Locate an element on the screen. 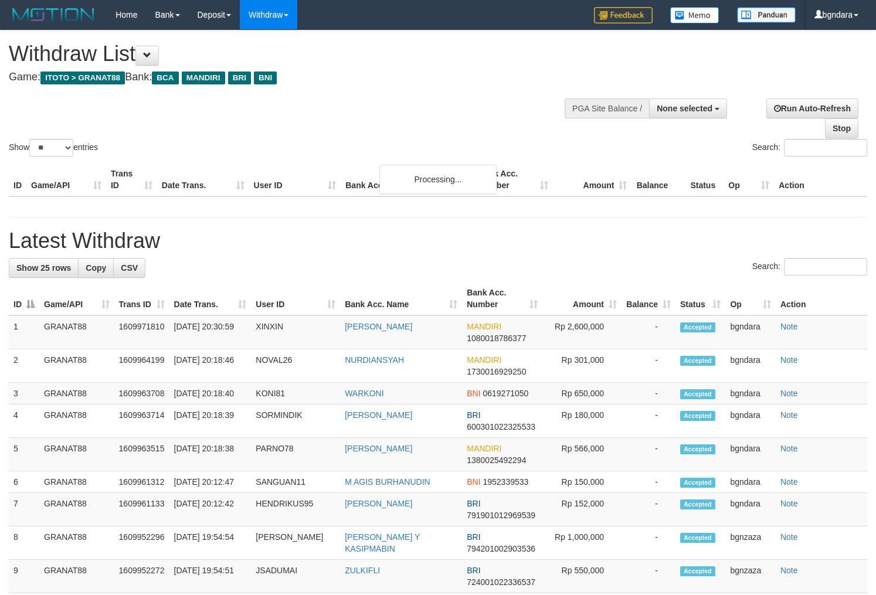 The height and width of the screenshot is (595, 876). td: 1609963708 is located at coordinates (142, 393).